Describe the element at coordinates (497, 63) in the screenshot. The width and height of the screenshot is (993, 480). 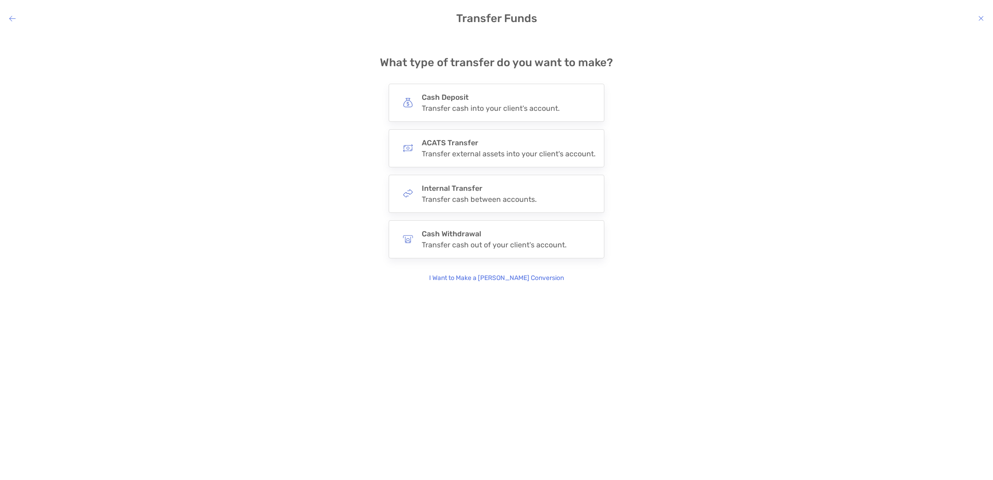
I see `h4: What type of transfer do you want to make?` at that location.